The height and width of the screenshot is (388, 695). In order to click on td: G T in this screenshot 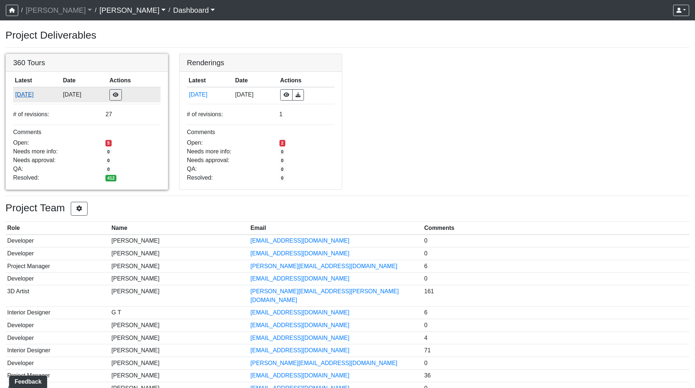, I will do `click(179, 313)`.